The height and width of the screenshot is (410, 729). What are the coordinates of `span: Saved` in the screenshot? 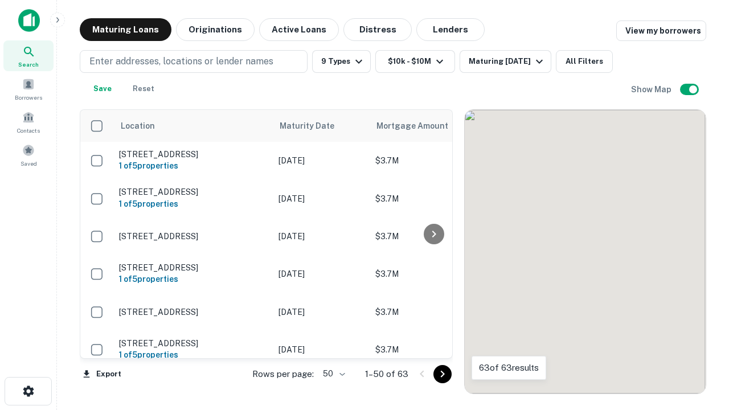 It's located at (28, 163).